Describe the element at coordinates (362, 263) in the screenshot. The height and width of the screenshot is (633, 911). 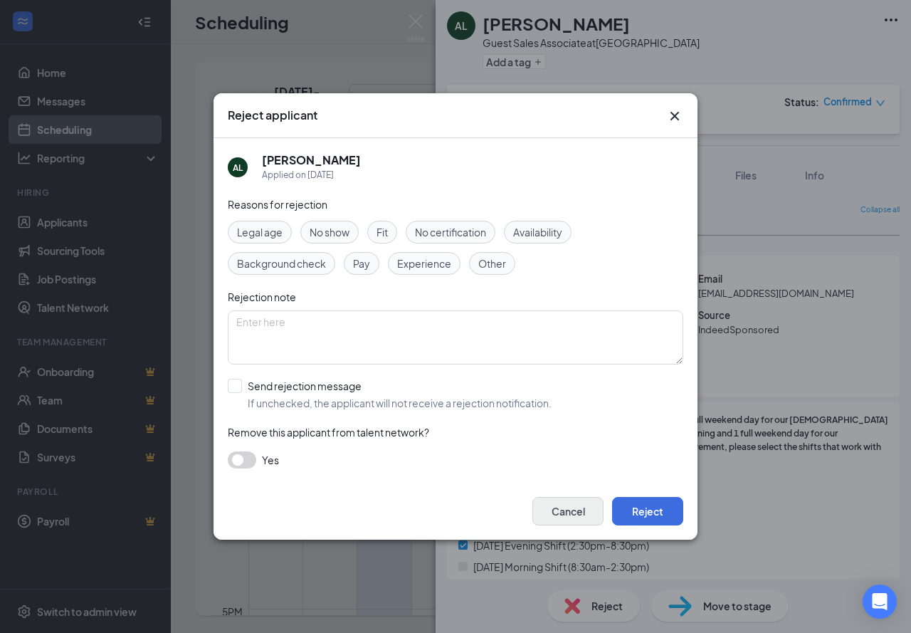
I see `span: Pay` at that location.